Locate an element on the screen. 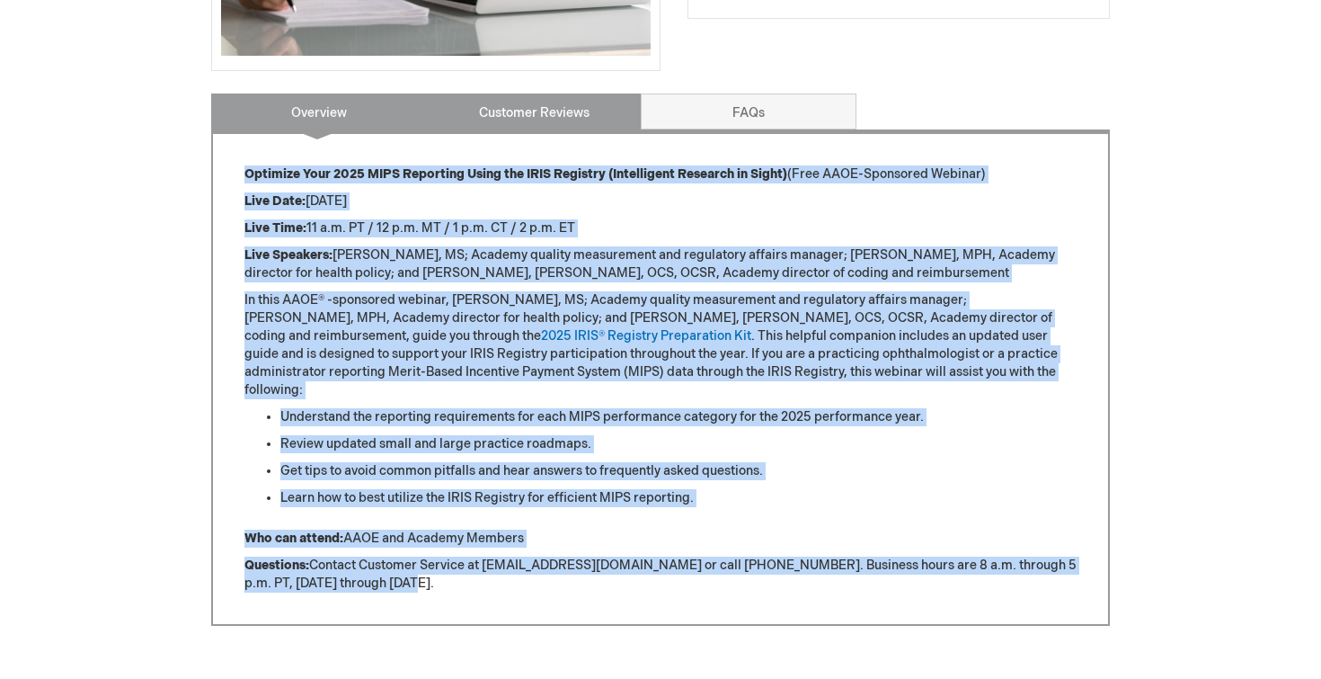  strong: Questions: is located at coordinates (277, 565).